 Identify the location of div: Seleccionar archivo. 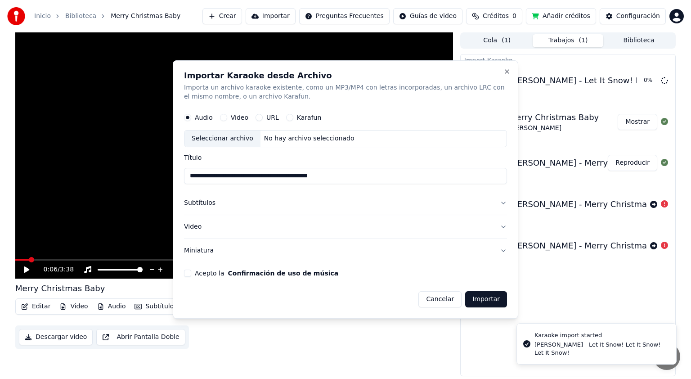
(222, 138).